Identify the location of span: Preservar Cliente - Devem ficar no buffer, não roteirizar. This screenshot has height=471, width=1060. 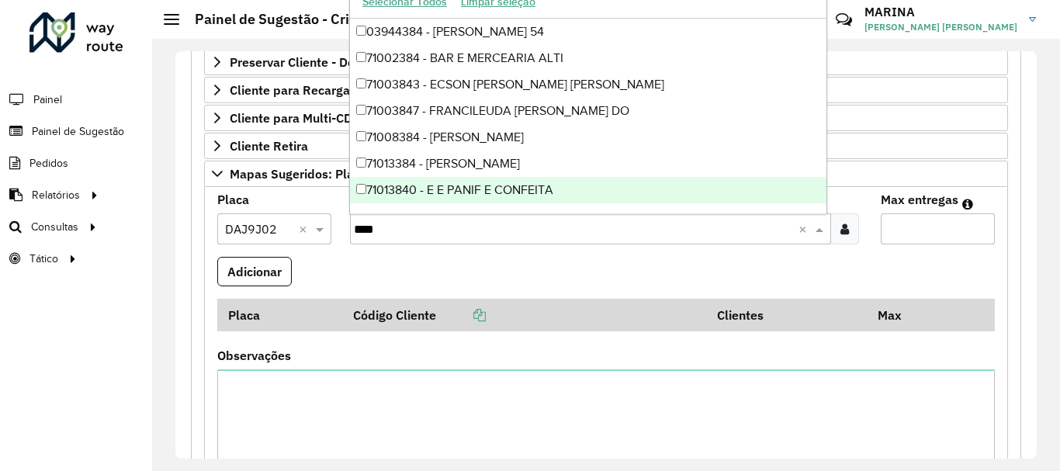
(387, 62).